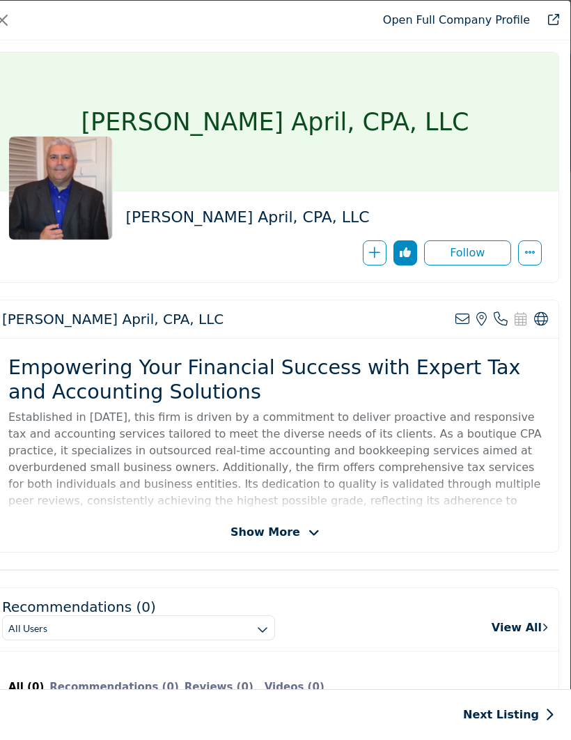 The height and width of the screenshot is (740, 571). What do you see at coordinates (520, 628) in the screenshot?
I see `a: View All` at bounding box center [520, 628].